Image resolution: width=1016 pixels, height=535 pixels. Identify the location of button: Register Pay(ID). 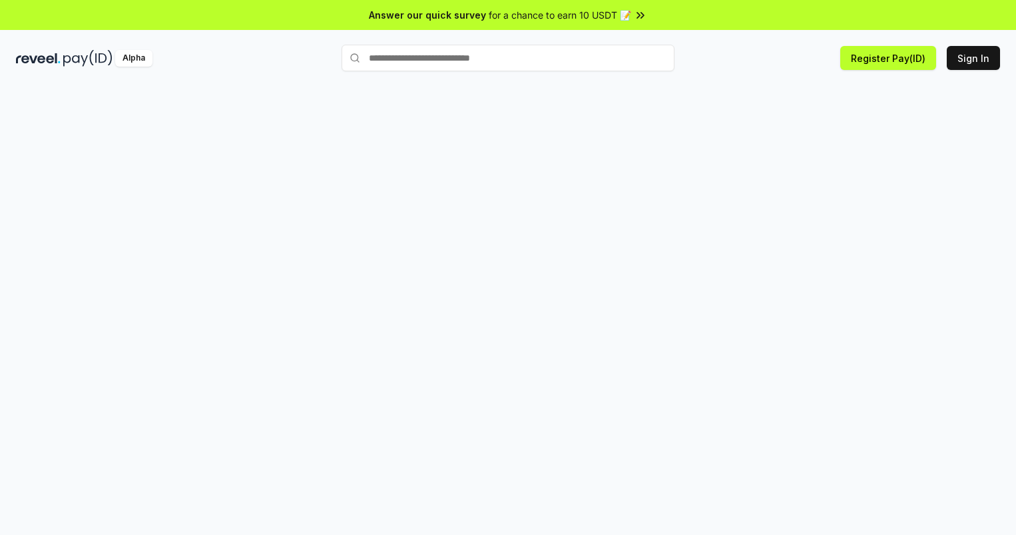
(889, 58).